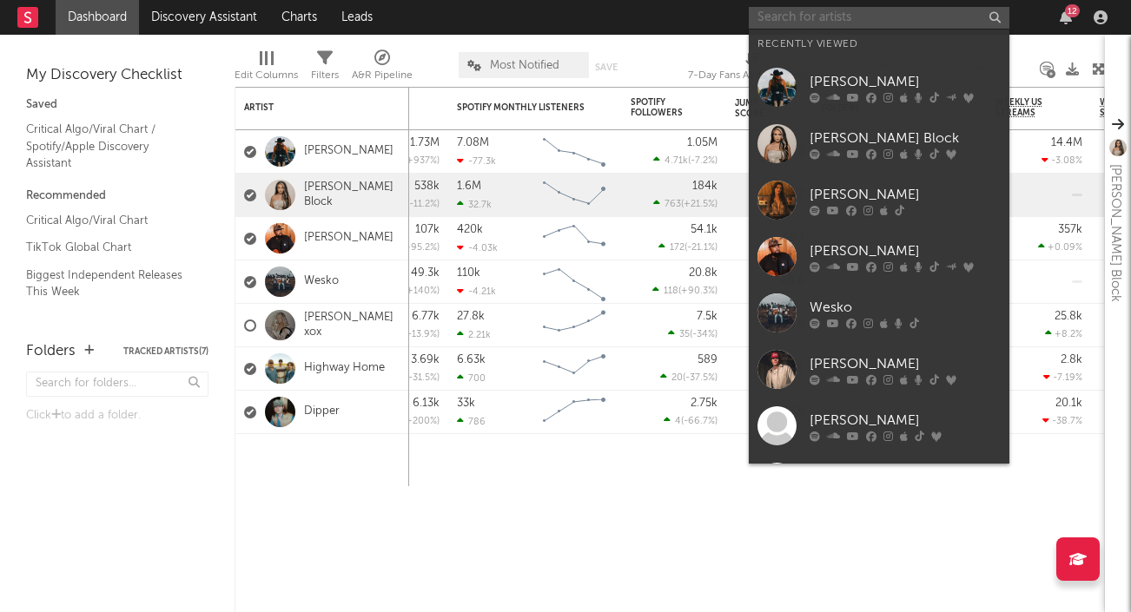 Image resolution: width=1131 pixels, height=612 pixels. I want to click on span: -37.5 %, so click(700, 378).